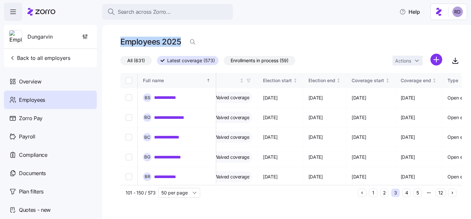 This screenshot has width=471, height=219. What do you see at coordinates (367, 80) in the screenshot?
I see `div: Coverage start` at bounding box center [367, 80].